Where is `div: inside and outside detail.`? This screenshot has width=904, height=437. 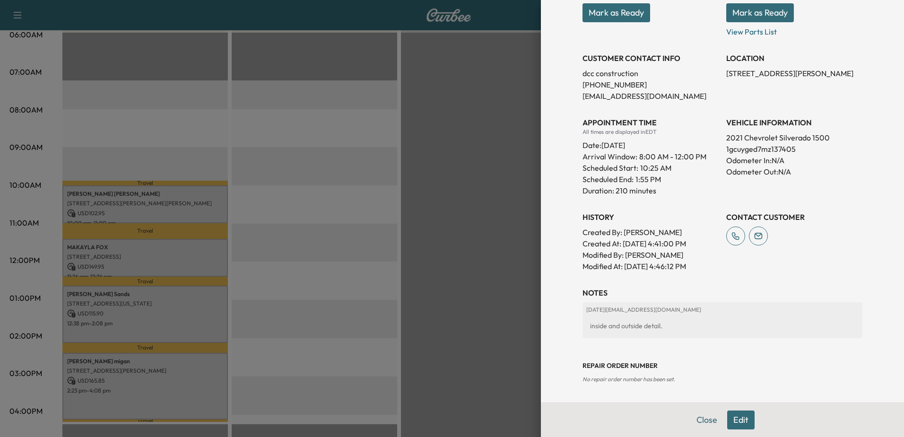
div: inside and outside detail. is located at coordinates (722, 326).